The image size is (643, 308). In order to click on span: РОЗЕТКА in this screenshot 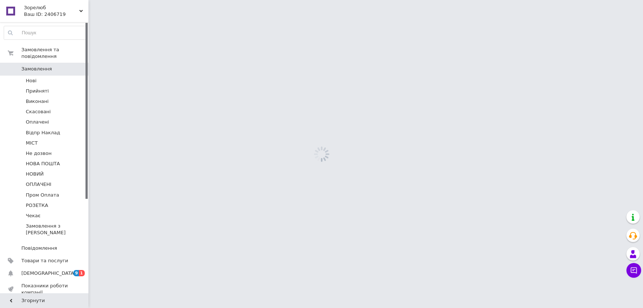, I will do `click(37, 205)`.